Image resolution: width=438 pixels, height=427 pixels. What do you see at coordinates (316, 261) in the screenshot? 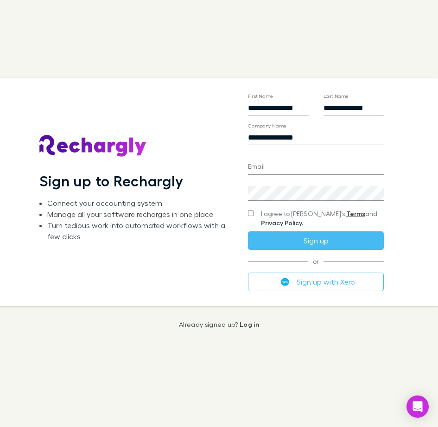
I see `span: or` at bounding box center [316, 261].